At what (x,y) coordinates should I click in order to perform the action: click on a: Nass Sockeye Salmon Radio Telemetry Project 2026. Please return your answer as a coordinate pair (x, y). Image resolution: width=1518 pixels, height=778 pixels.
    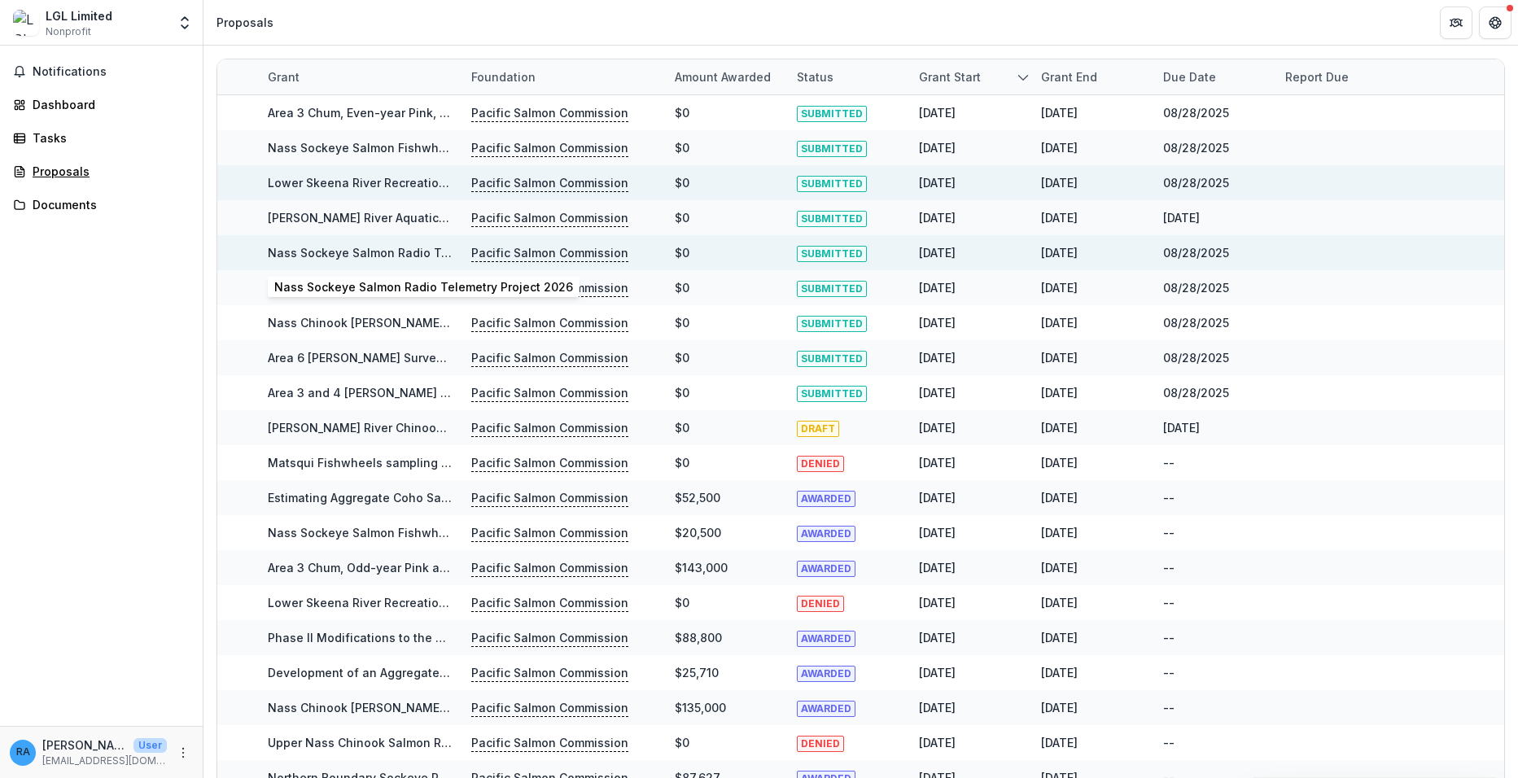
    Looking at the image, I should click on (417, 252).